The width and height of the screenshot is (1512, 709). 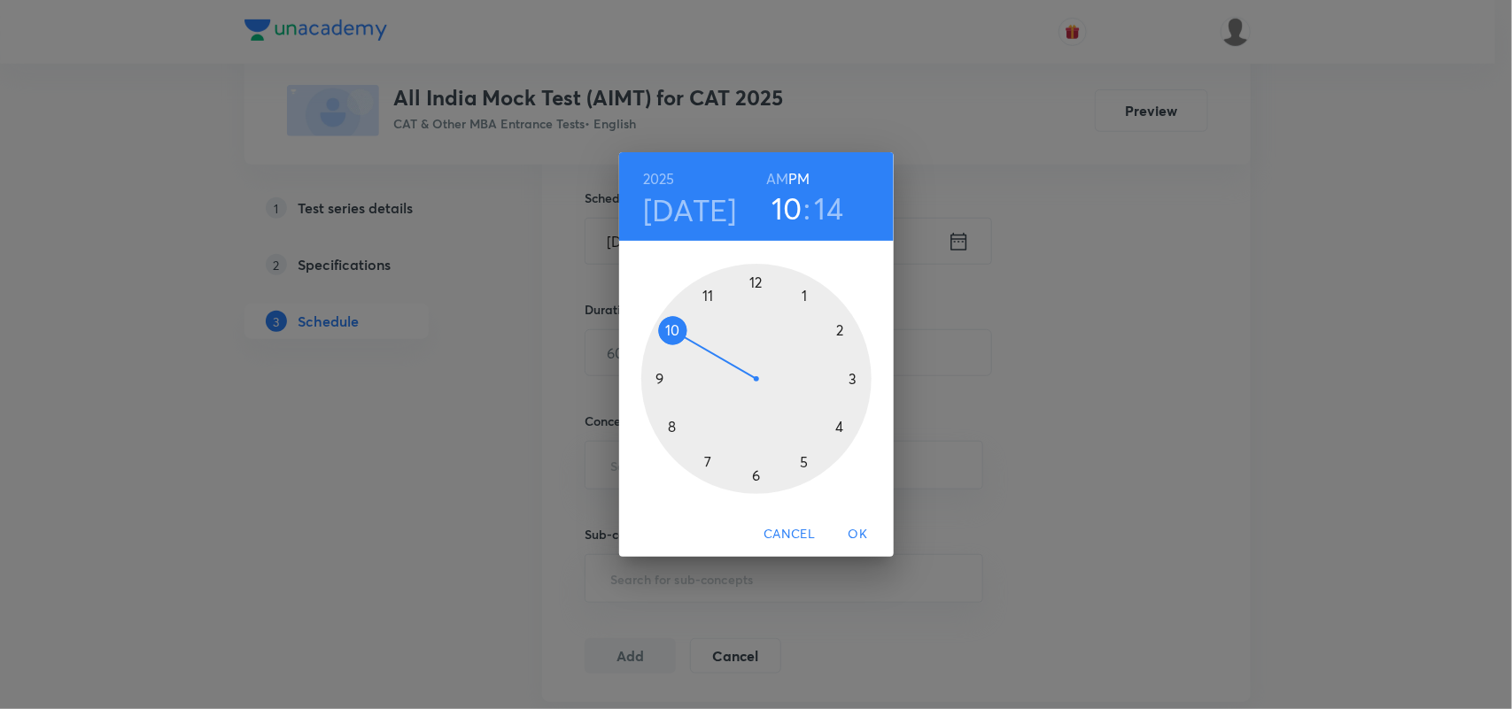 I want to click on h3: 14, so click(x=829, y=208).